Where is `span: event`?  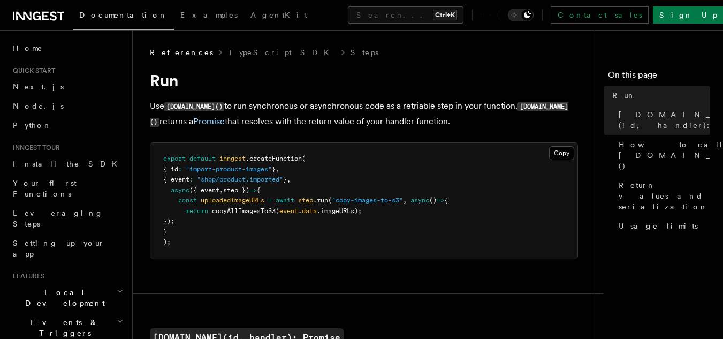
span: event is located at coordinates (288, 211).